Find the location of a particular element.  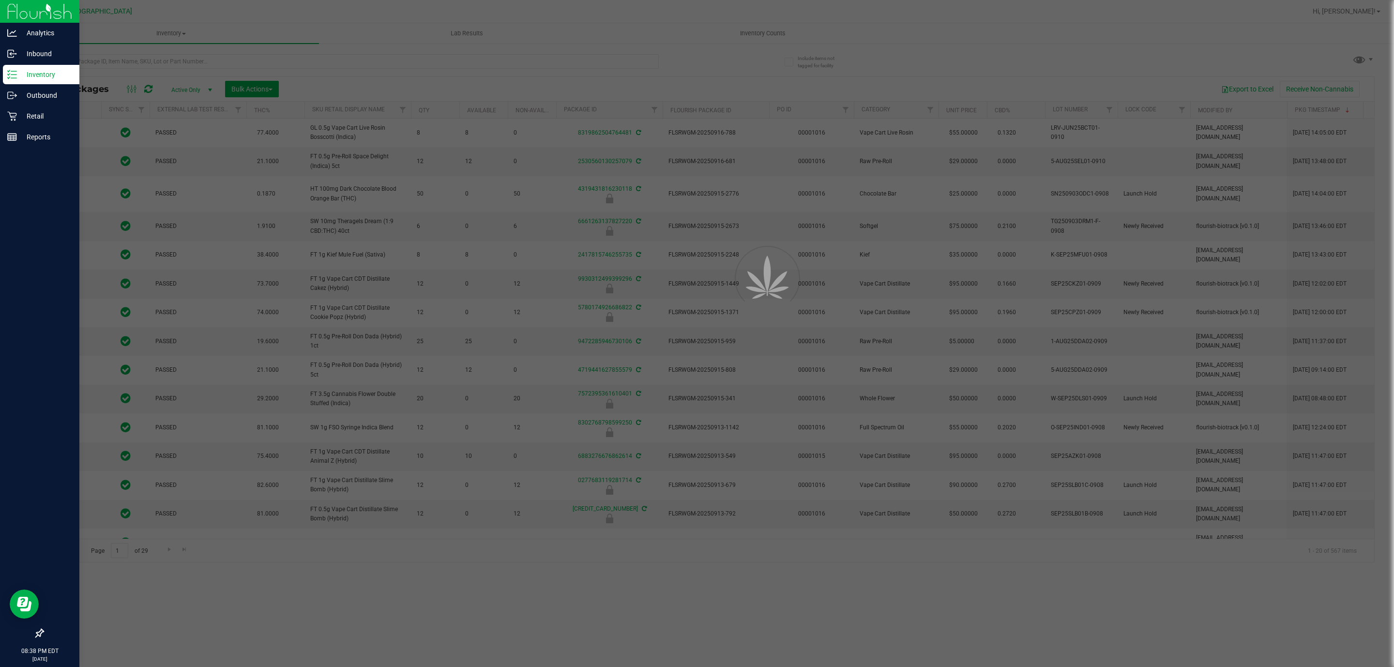

p: Analytics is located at coordinates (46, 33).